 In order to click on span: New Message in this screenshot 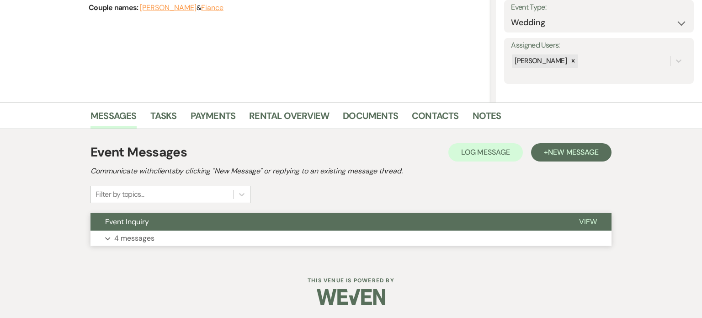, I will do `click(573, 152)`.